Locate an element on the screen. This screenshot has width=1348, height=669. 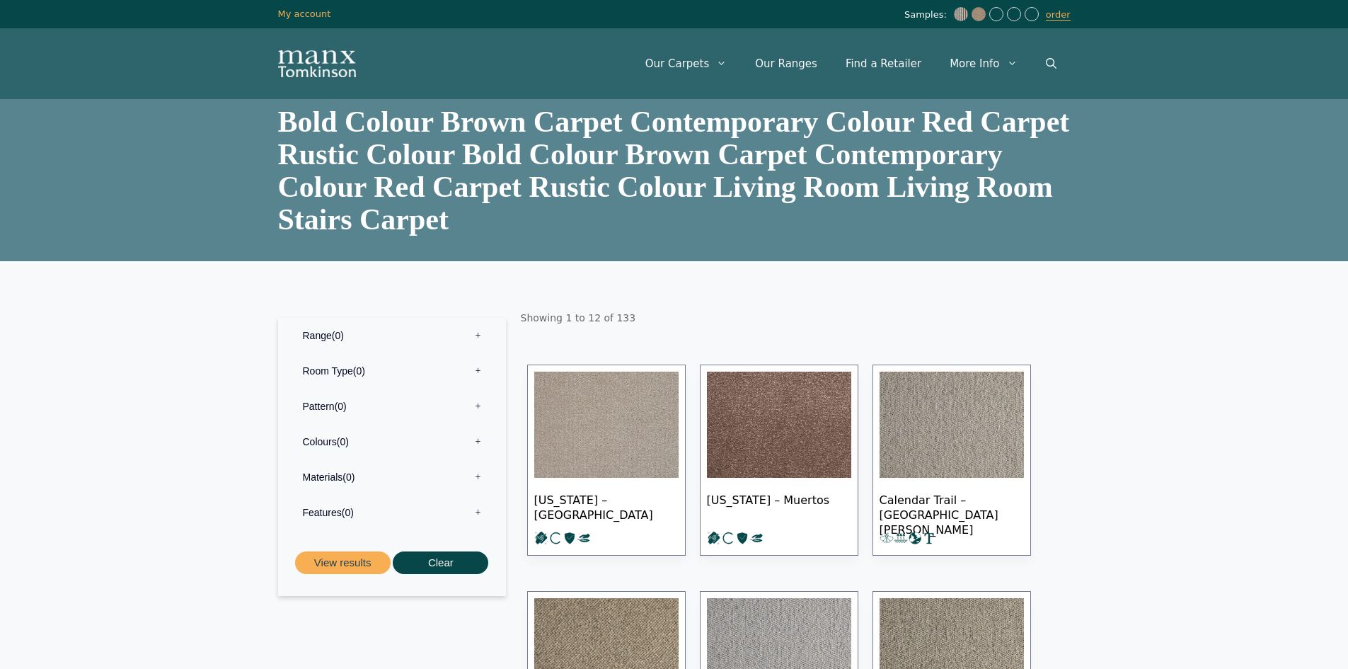
nav: Primary is located at coordinates (851, 64).